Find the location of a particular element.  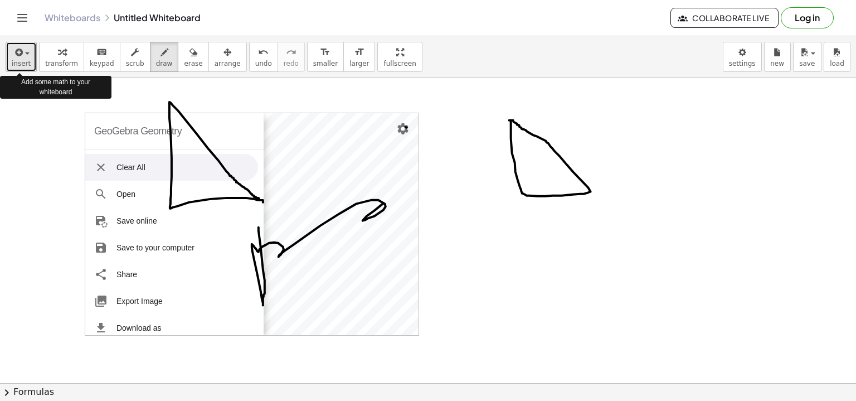

span: keypad is located at coordinates (102, 64).